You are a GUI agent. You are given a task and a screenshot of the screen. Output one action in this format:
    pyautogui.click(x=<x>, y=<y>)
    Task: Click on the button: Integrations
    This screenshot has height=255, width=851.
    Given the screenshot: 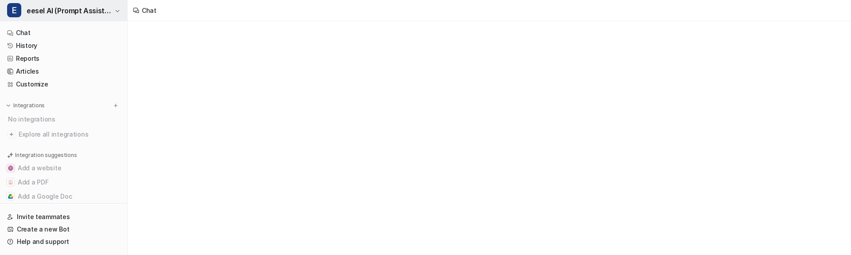 What is the action you would take?
    pyautogui.click(x=25, y=106)
    